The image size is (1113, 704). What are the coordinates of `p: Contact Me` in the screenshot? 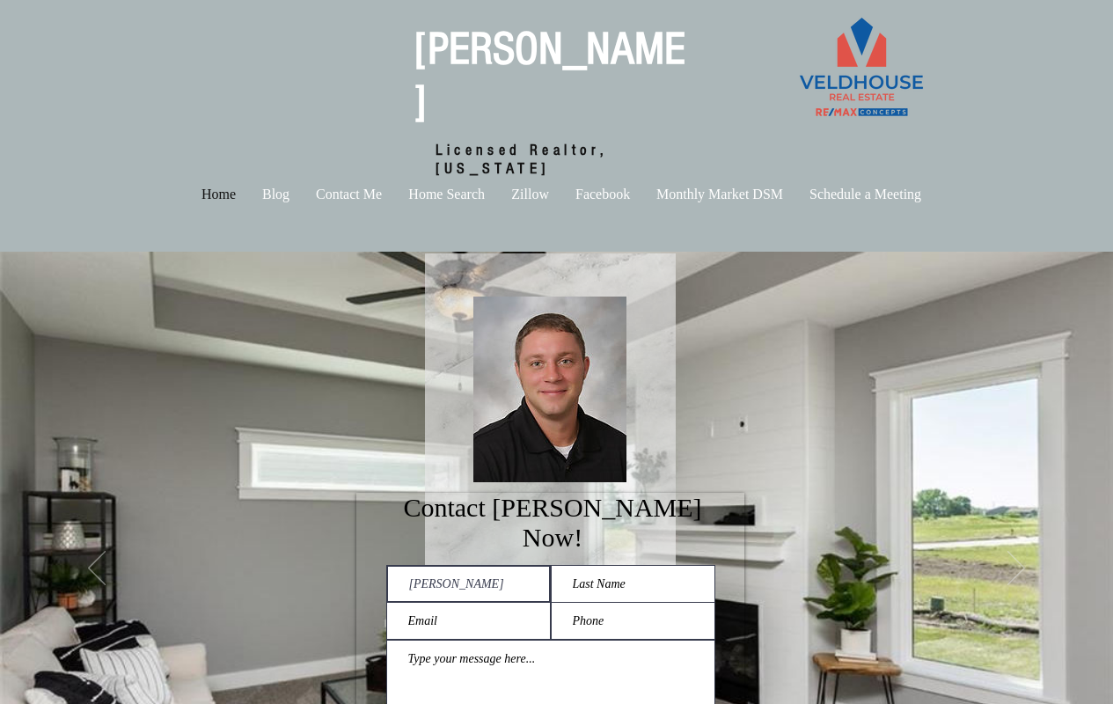 It's located at (348, 194).